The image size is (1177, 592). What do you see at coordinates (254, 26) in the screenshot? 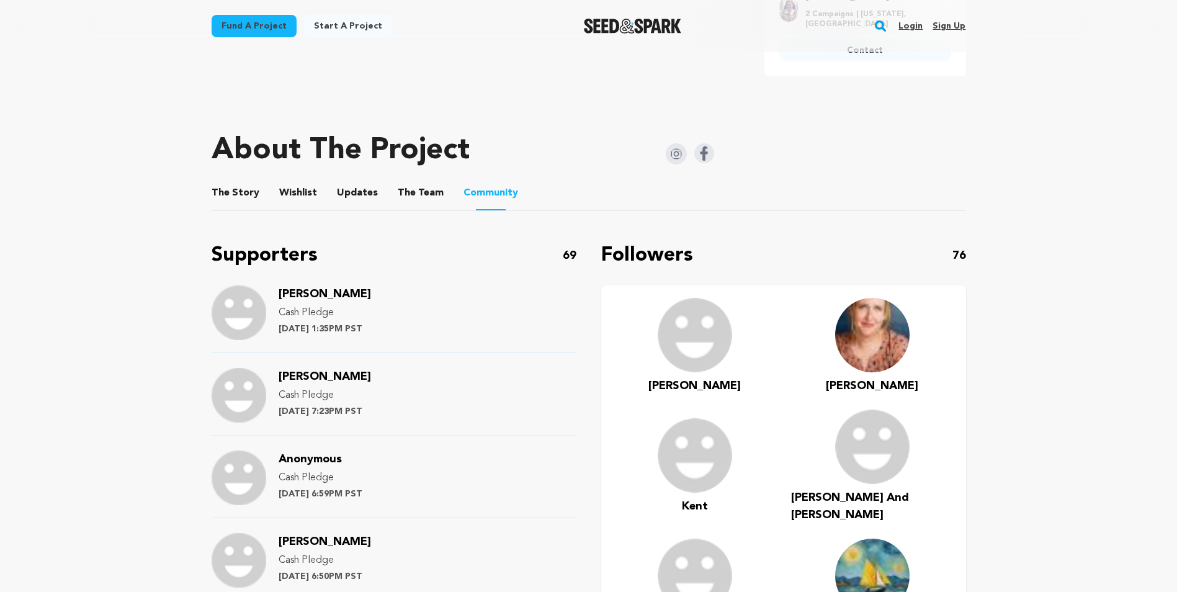
I see `a: Fund a project` at bounding box center [254, 26].